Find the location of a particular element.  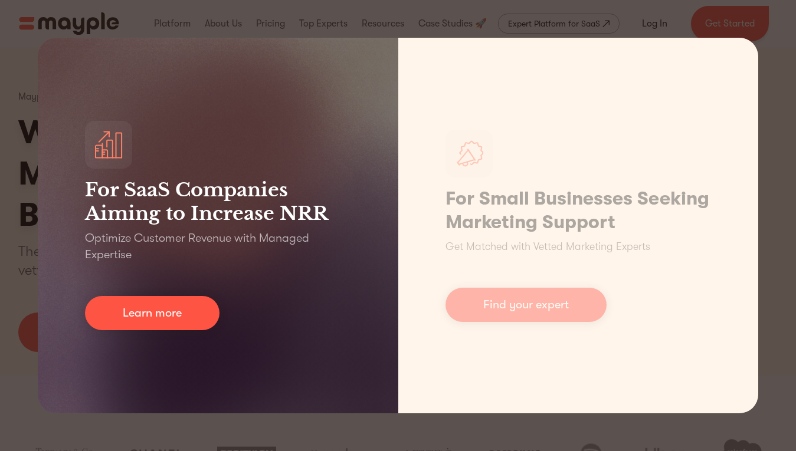

p: Get Matched with Vetted Marketing Experts is located at coordinates (547, 247).